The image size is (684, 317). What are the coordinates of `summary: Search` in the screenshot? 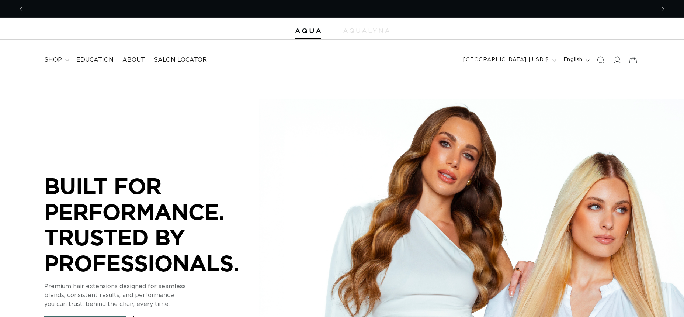 It's located at (600, 60).